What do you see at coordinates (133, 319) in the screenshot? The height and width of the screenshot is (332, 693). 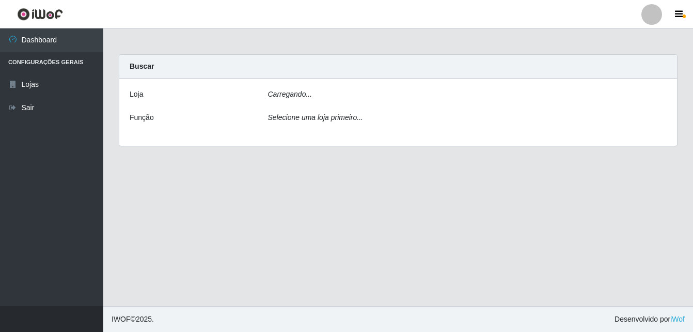 I see `span: © 2025 .` at bounding box center [133, 319].